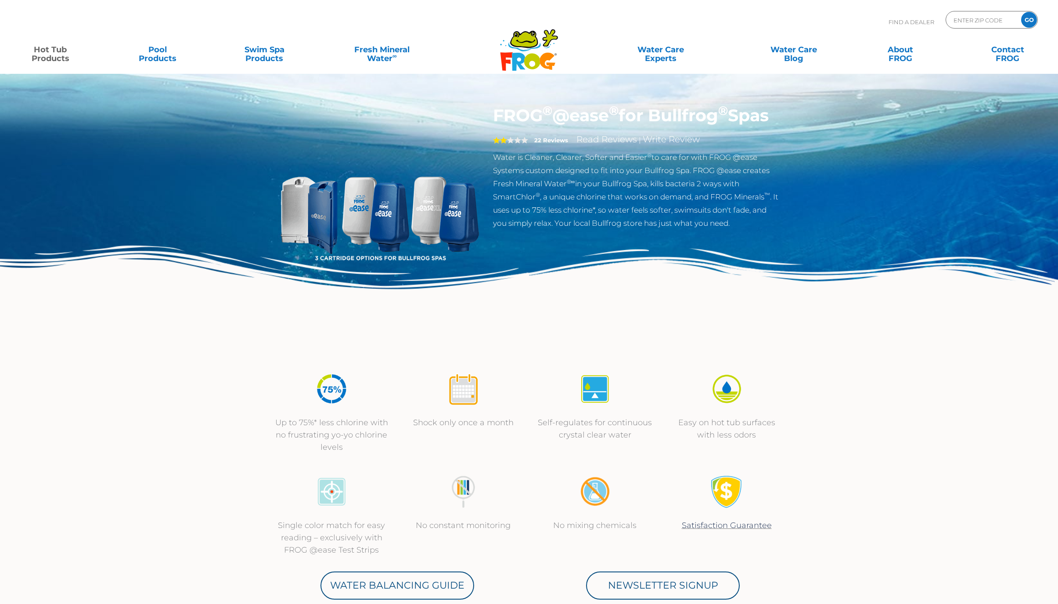 The height and width of the screenshot is (604, 1058). I want to click on a: Water CareBlog, so click(794, 50).